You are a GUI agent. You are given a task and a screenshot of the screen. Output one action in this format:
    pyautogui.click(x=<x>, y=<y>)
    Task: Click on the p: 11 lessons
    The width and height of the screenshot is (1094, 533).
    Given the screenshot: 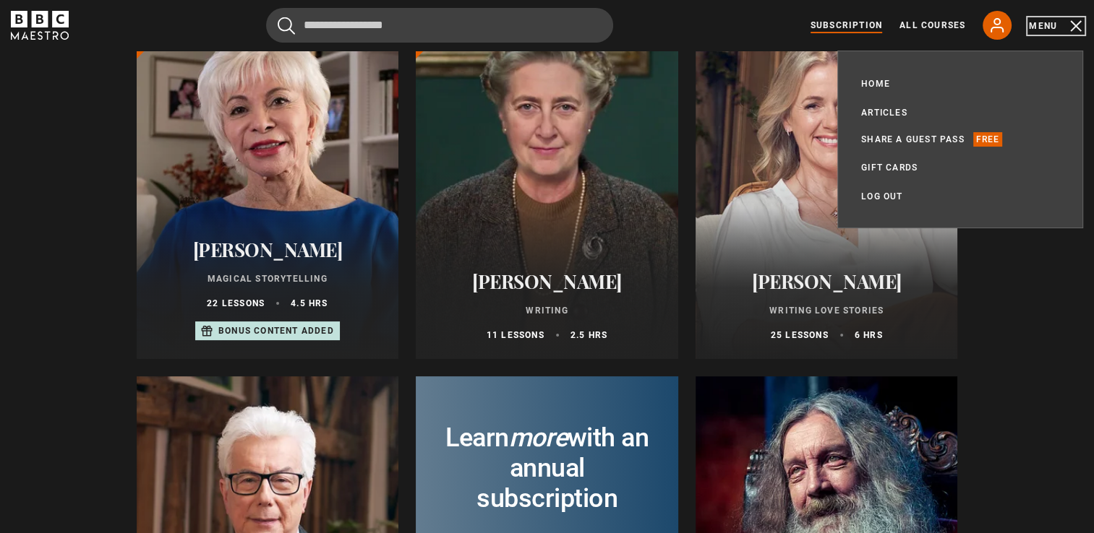 What is the action you would take?
    pyautogui.click(x=515, y=335)
    